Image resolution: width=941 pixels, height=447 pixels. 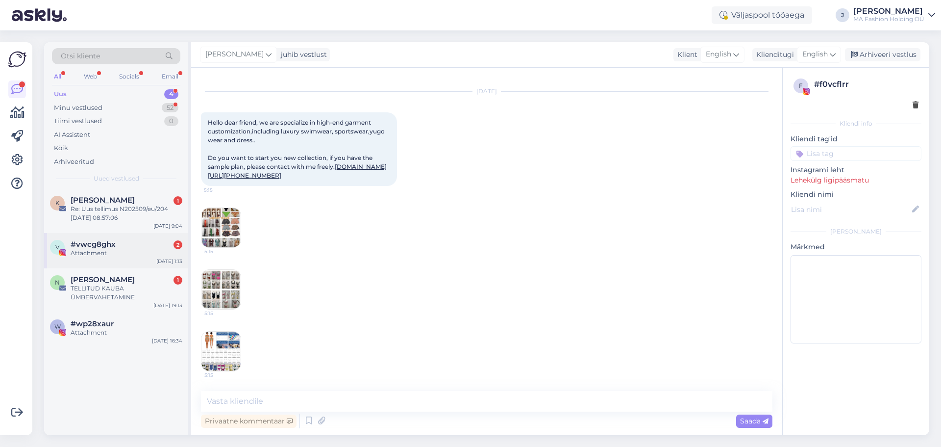 What do you see at coordinates (170, 76) in the screenshot?
I see `div: Email` at bounding box center [170, 76].